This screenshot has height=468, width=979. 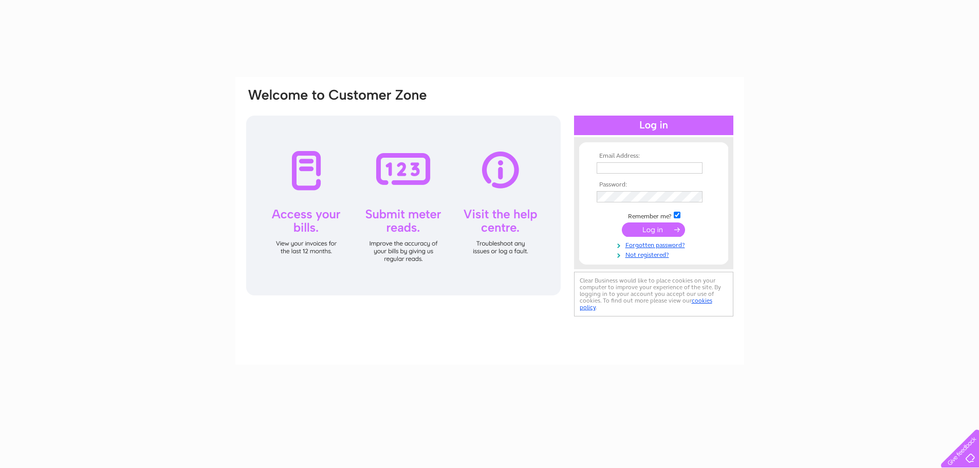 What do you see at coordinates (646, 304) in the screenshot?
I see `a: cookies policy` at bounding box center [646, 304].